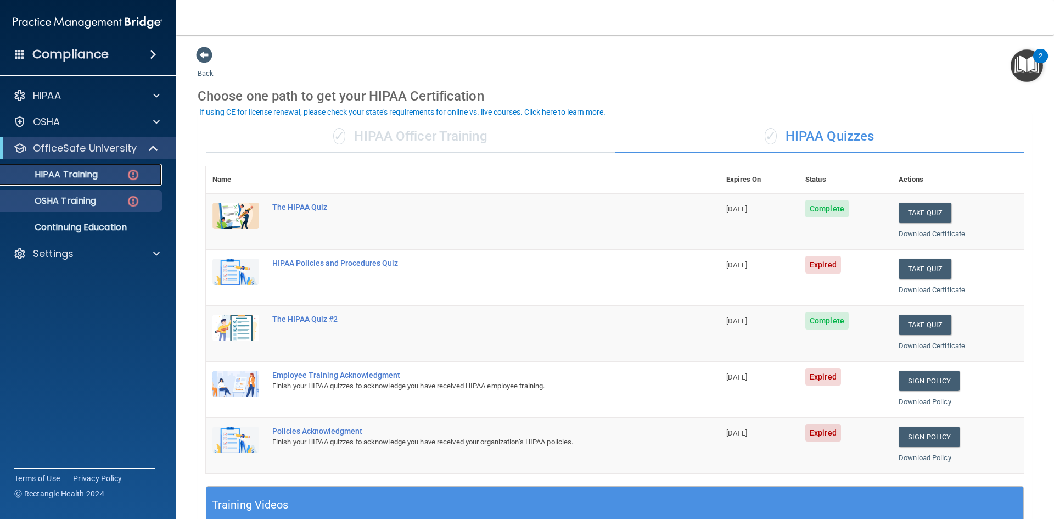 This screenshot has width=1054, height=519. What do you see at coordinates (85, 148) in the screenshot?
I see `p: OfficeSafe University` at bounding box center [85, 148].